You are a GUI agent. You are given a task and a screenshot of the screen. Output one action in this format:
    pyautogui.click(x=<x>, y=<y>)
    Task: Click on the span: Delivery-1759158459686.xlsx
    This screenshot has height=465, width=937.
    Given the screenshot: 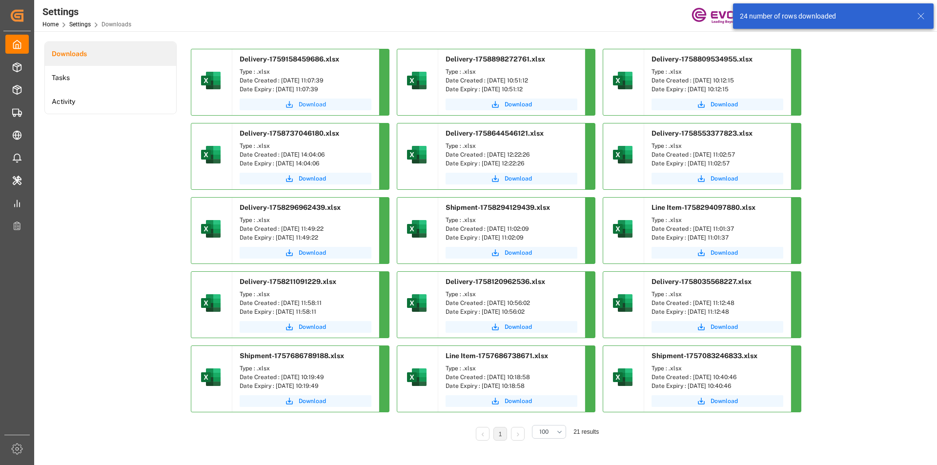 What is the action you would take?
    pyautogui.click(x=289, y=59)
    